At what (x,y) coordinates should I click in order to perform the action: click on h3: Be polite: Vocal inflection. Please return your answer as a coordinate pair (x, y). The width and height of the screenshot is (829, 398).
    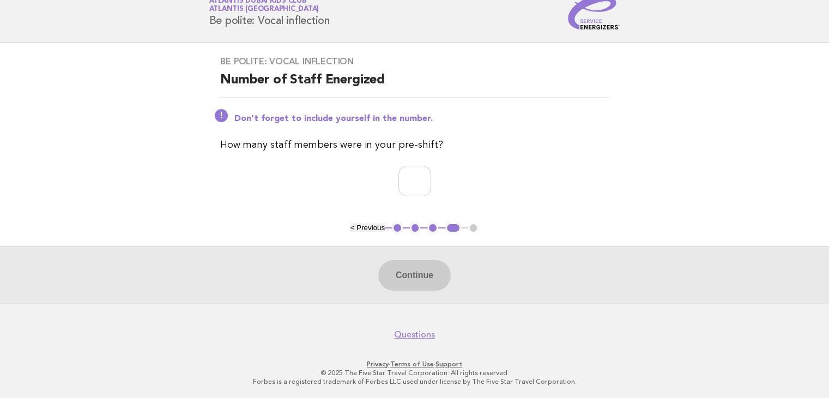
    Looking at the image, I should click on (414, 62).